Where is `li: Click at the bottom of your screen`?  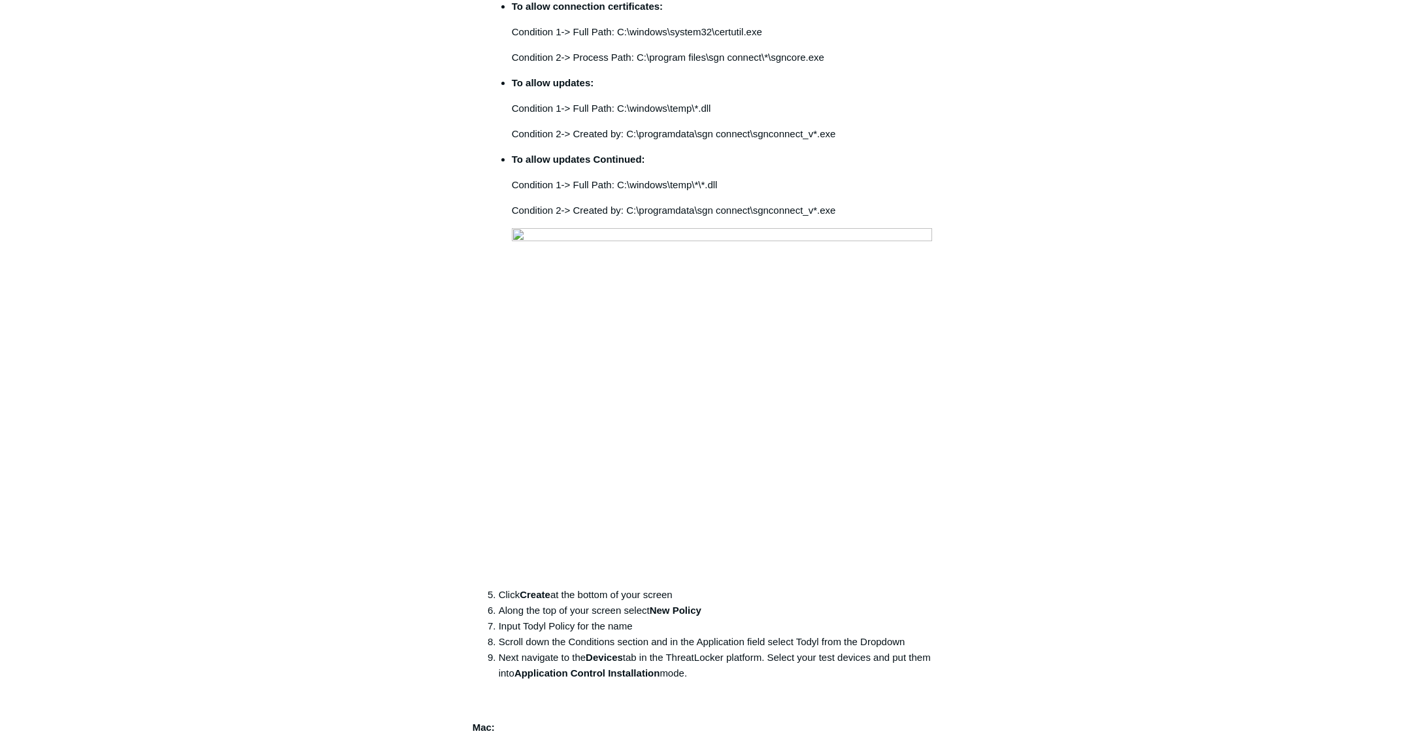 li: Click at the bottom of your screen is located at coordinates (716, 595).